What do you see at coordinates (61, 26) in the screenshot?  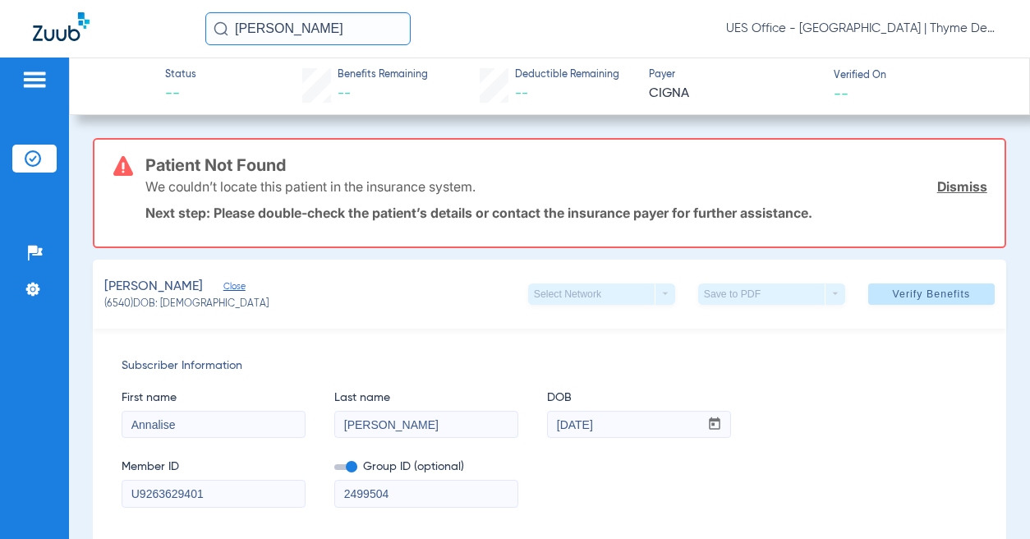 I see `img: Zuub Logo` at bounding box center [61, 26].